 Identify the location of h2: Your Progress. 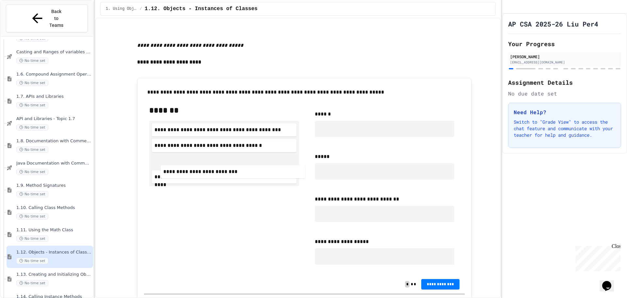
(565, 44).